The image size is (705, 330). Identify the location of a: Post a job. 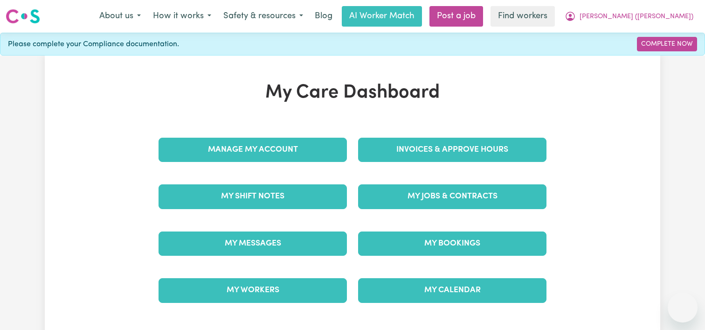
(456, 16).